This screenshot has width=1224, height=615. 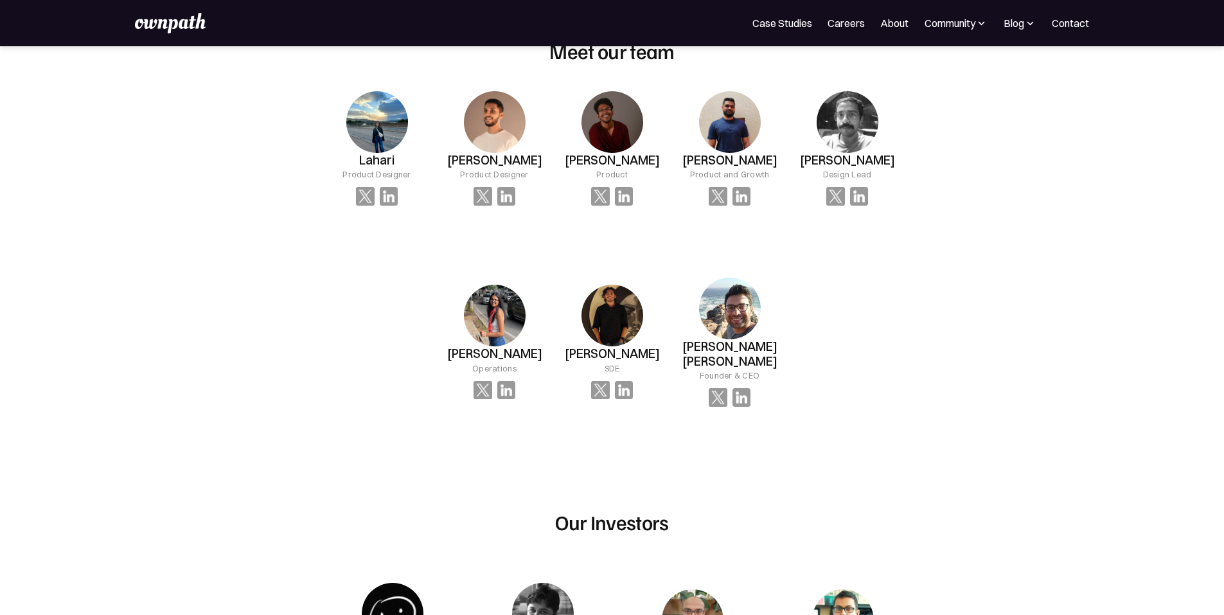 What do you see at coordinates (612, 51) in the screenshot?
I see `h2: Meet our team` at bounding box center [612, 51].